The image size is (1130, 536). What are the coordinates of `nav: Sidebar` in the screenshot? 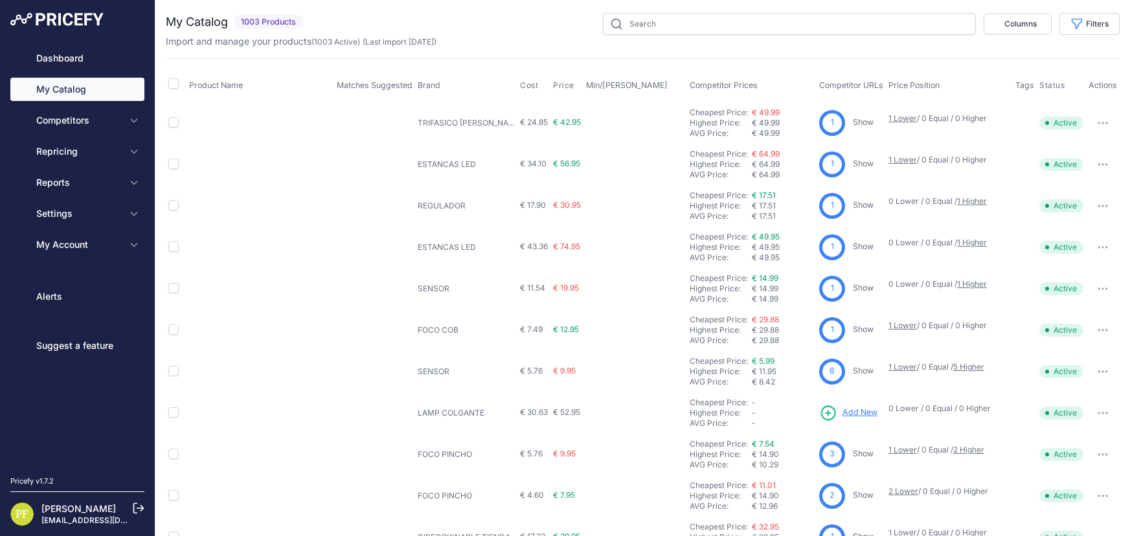 It's located at (77, 253).